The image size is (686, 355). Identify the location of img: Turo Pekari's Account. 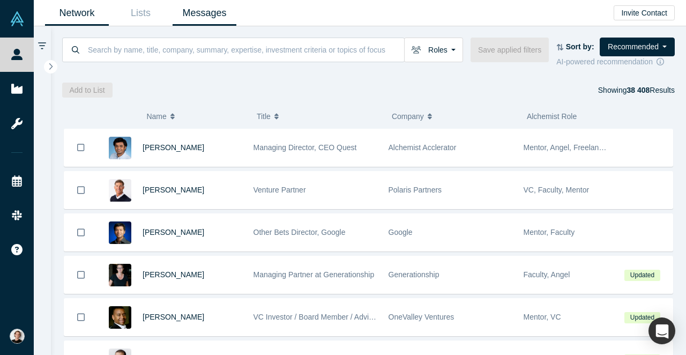
(17, 336).